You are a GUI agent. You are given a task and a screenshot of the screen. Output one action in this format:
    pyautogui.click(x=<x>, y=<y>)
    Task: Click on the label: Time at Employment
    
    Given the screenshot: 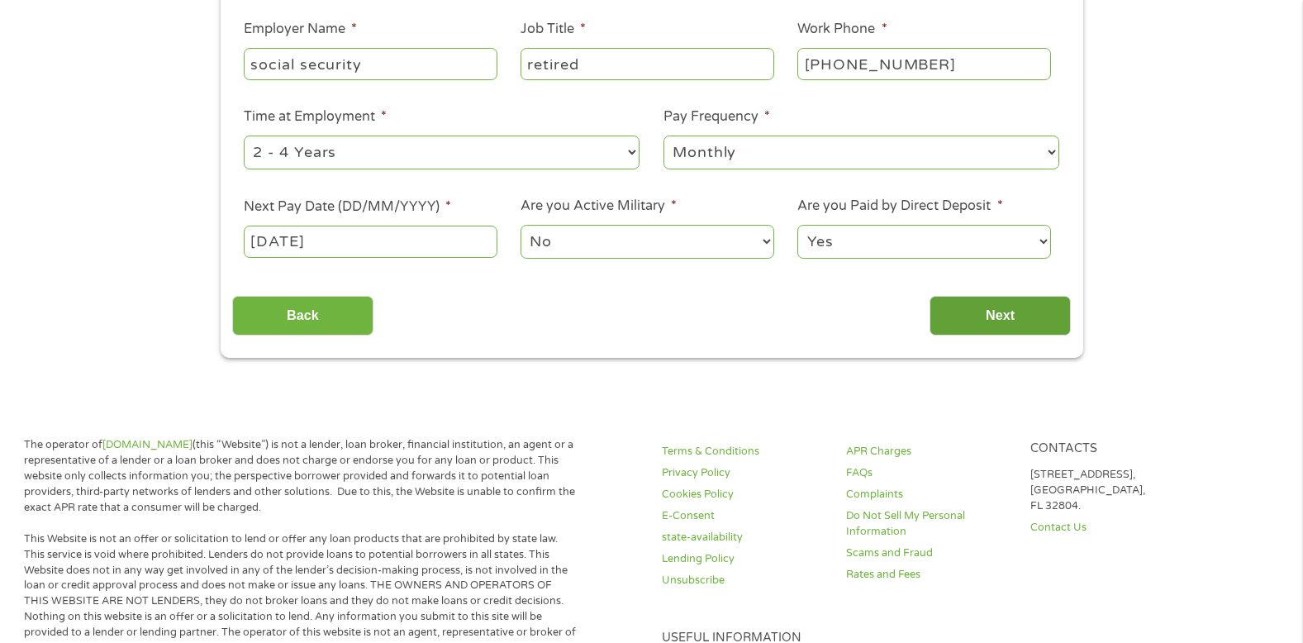 What is the action you would take?
    pyautogui.click(x=315, y=116)
    